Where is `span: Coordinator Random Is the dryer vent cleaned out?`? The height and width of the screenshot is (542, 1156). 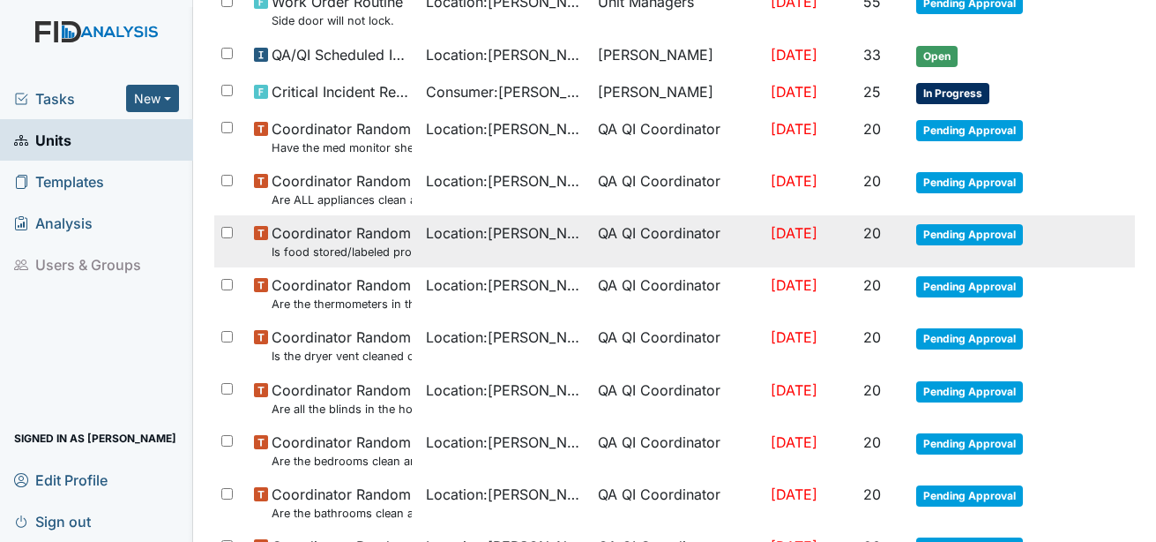
span: Coordinator Random Is the dryer vent cleaned out? is located at coordinates (341, 345).